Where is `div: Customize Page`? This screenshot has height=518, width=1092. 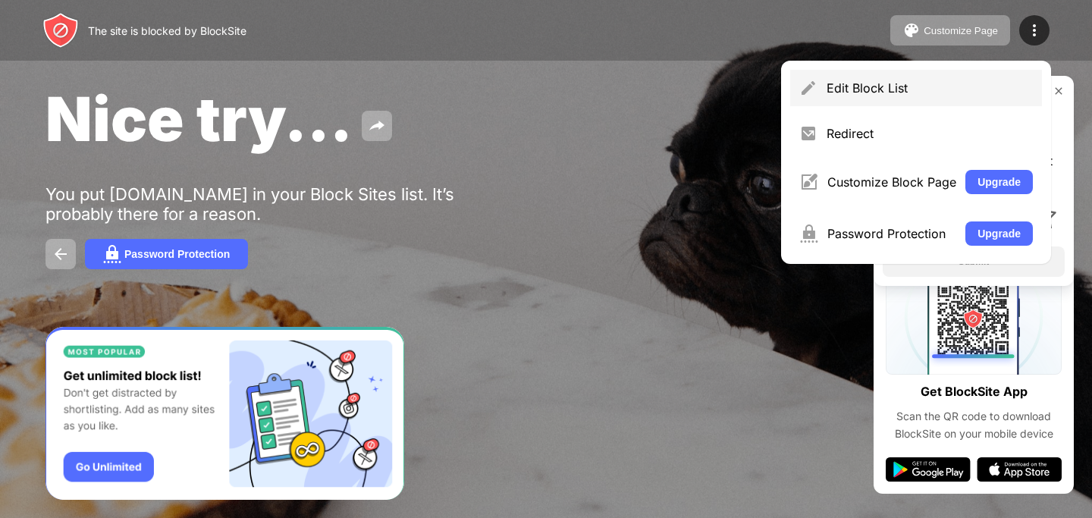 div: Customize Page is located at coordinates (961, 30).